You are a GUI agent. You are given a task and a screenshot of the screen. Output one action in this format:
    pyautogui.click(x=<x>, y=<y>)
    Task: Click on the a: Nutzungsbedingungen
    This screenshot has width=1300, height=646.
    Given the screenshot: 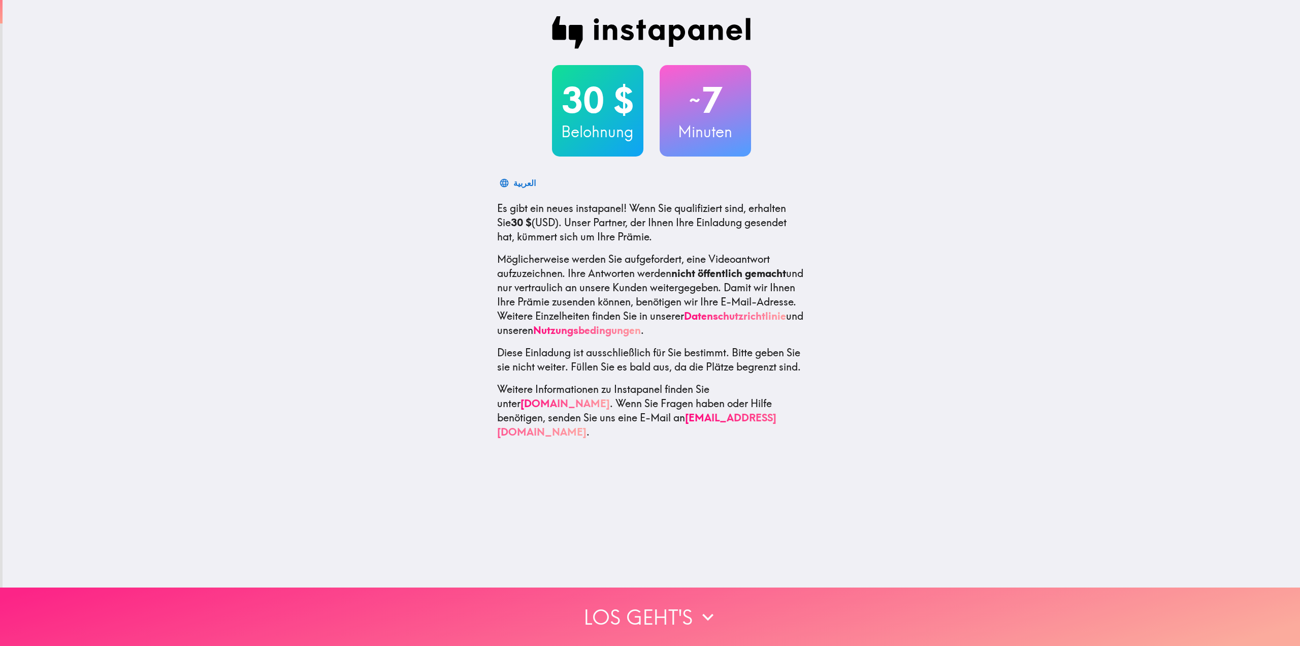 What is the action you would take?
    pyautogui.click(x=587, y=330)
    